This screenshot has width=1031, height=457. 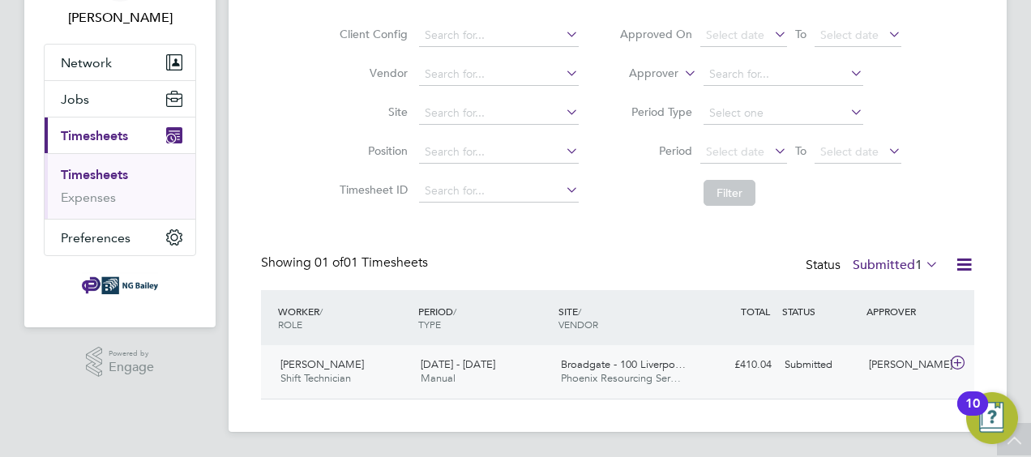 What do you see at coordinates (120, 285) in the screenshot?
I see `img: ngbailey-logo-retina.png` at bounding box center [120, 285].